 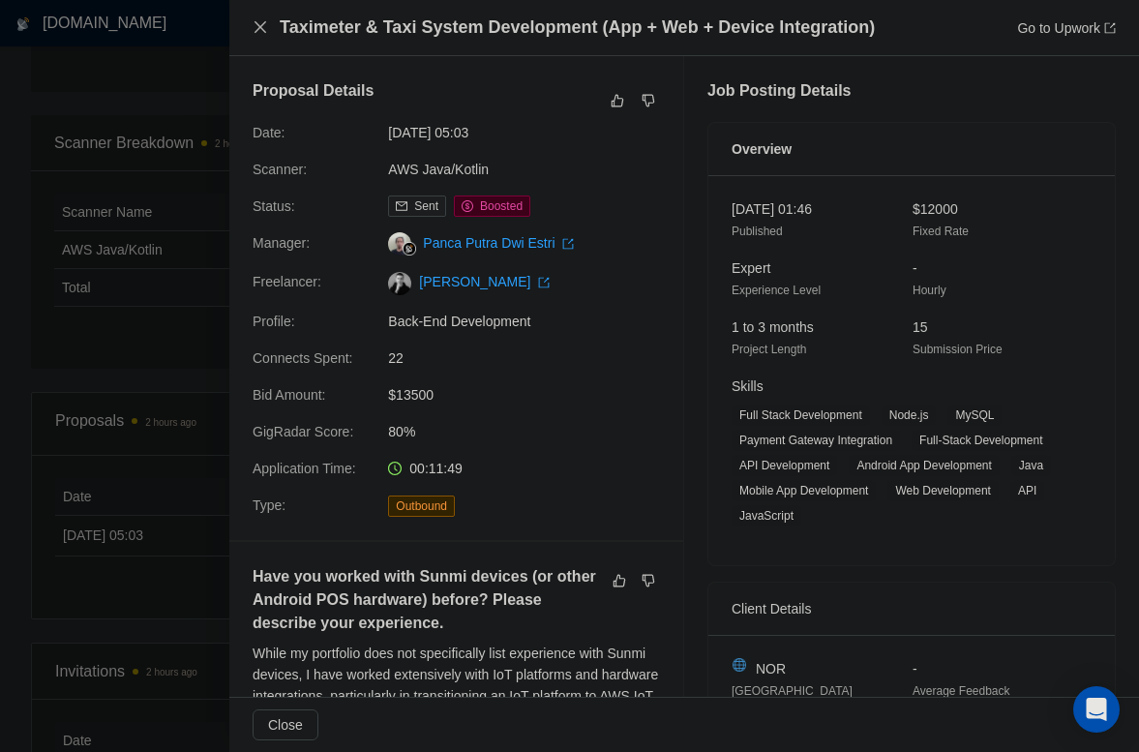 I want to click on span: Type:, so click(x=269, y=505).